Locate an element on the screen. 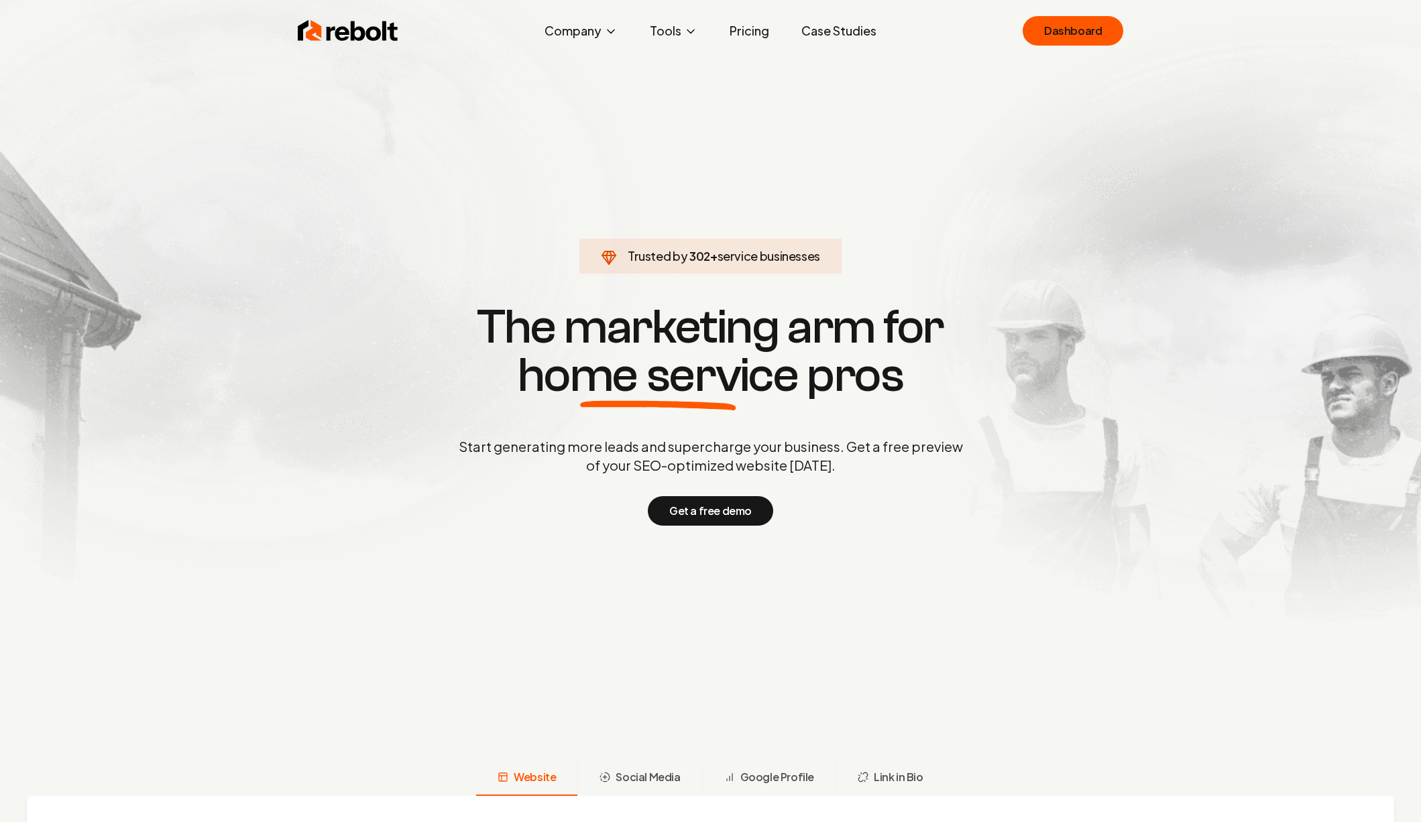 This screenshot has width=1421, height=822. span: service businesses is located at coordinates (769, 256).